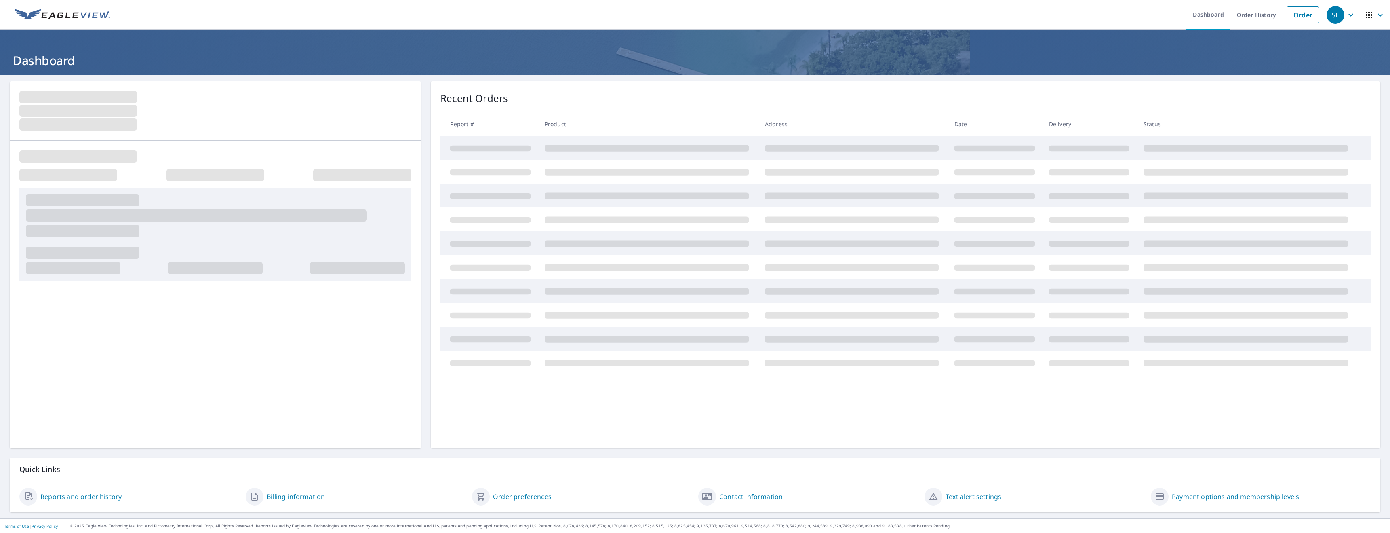 The height and width of the screenshot is (533, 1390). What do you see at coordinates (728, 525) in the screenshot?
I see `p: © 2025 Eagle View Technologies, Inc. and Pictometry International Corp. All Rights Reserved. Repo...` at bounding box center [728, 525].